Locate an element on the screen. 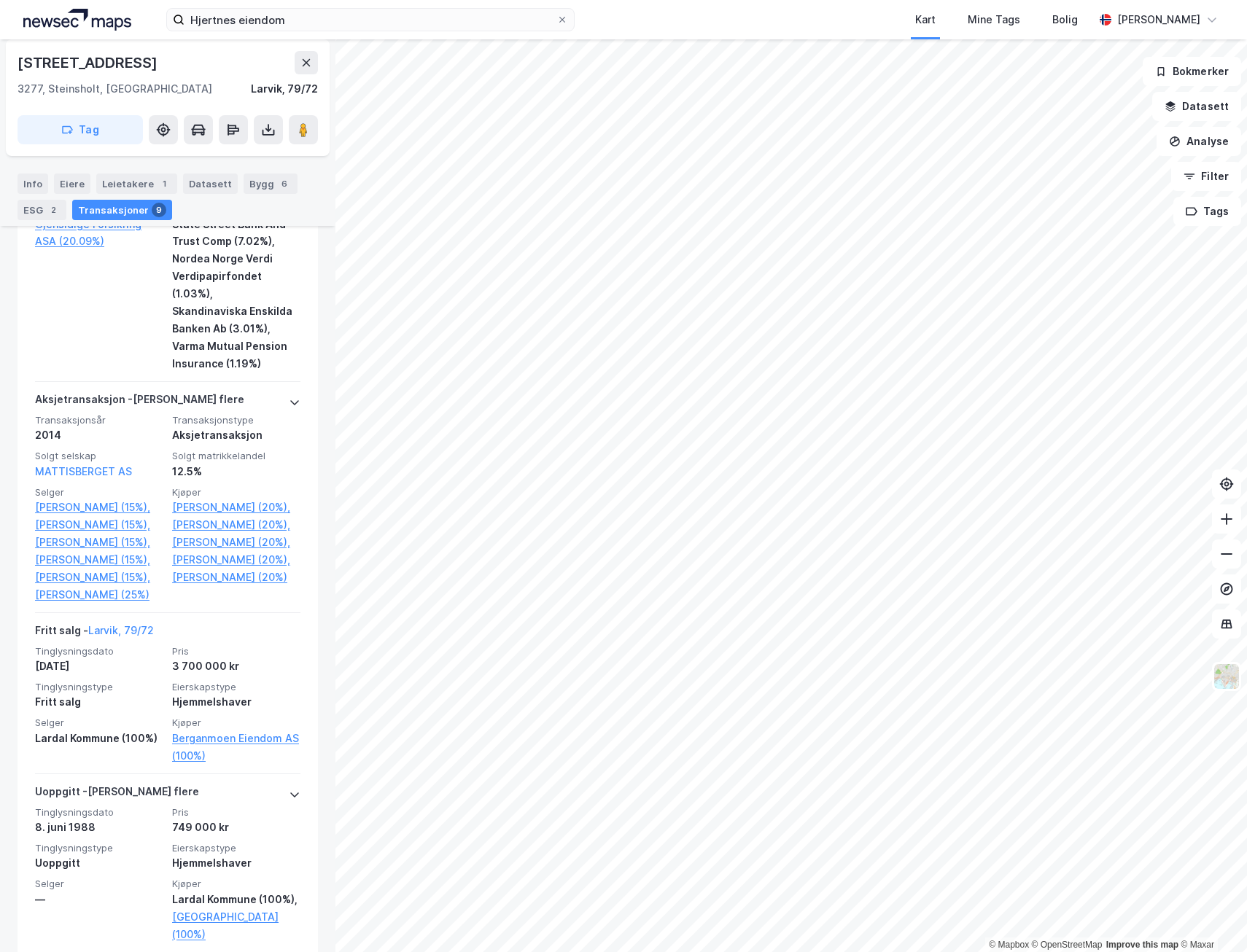  span: Transaksjonstype is located at coordinates (236, 420).